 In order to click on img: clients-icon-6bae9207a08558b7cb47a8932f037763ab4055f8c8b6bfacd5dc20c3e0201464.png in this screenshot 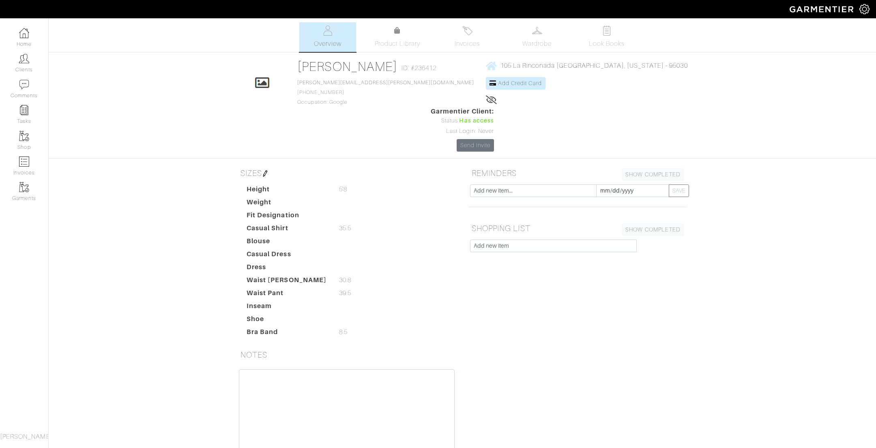, I will do `click(24, 58)`.